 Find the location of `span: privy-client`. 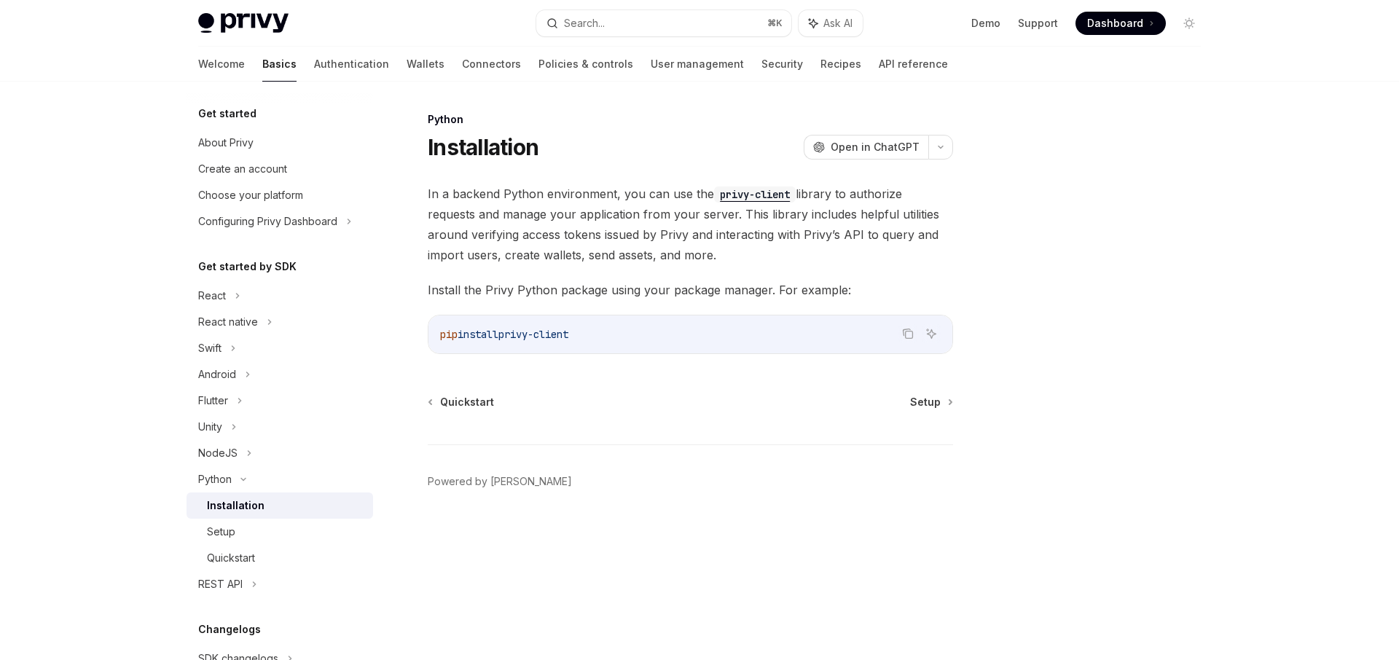

span: privy-client is located at coordinates (533, 334).